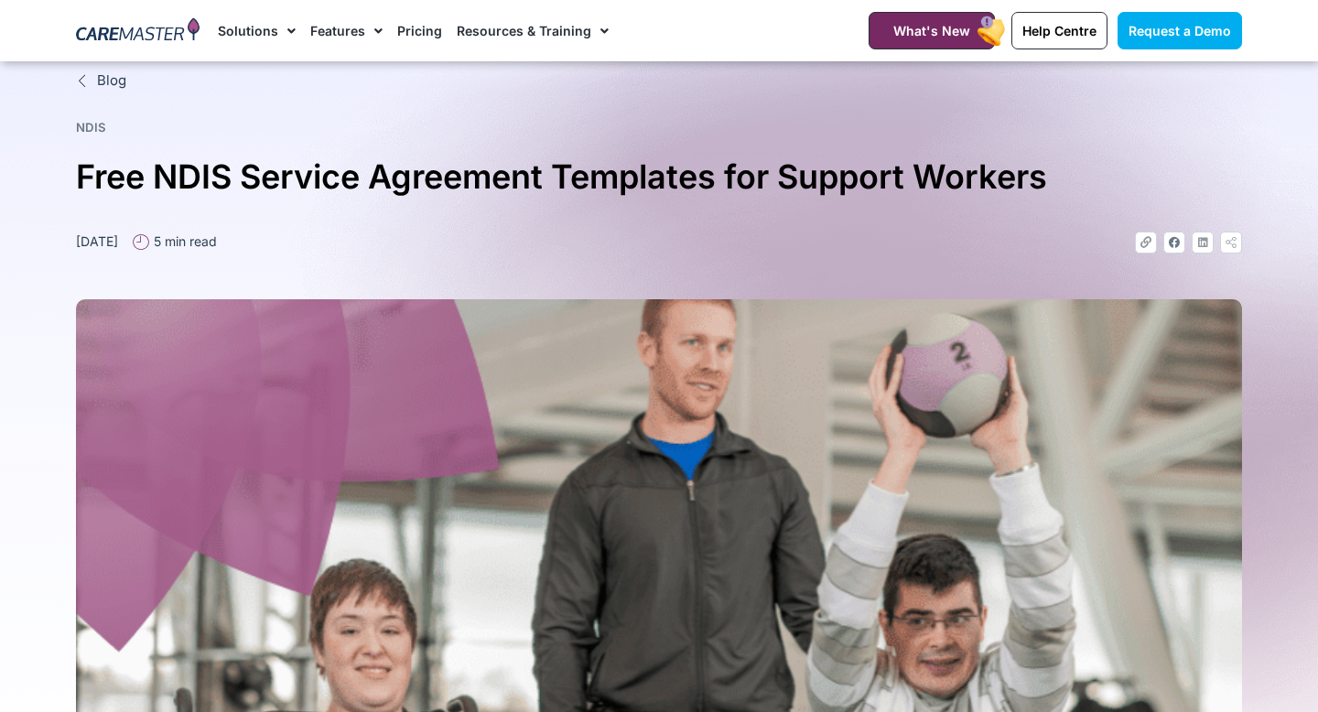  I want to click on span: 5 min read, so click(183, 241).